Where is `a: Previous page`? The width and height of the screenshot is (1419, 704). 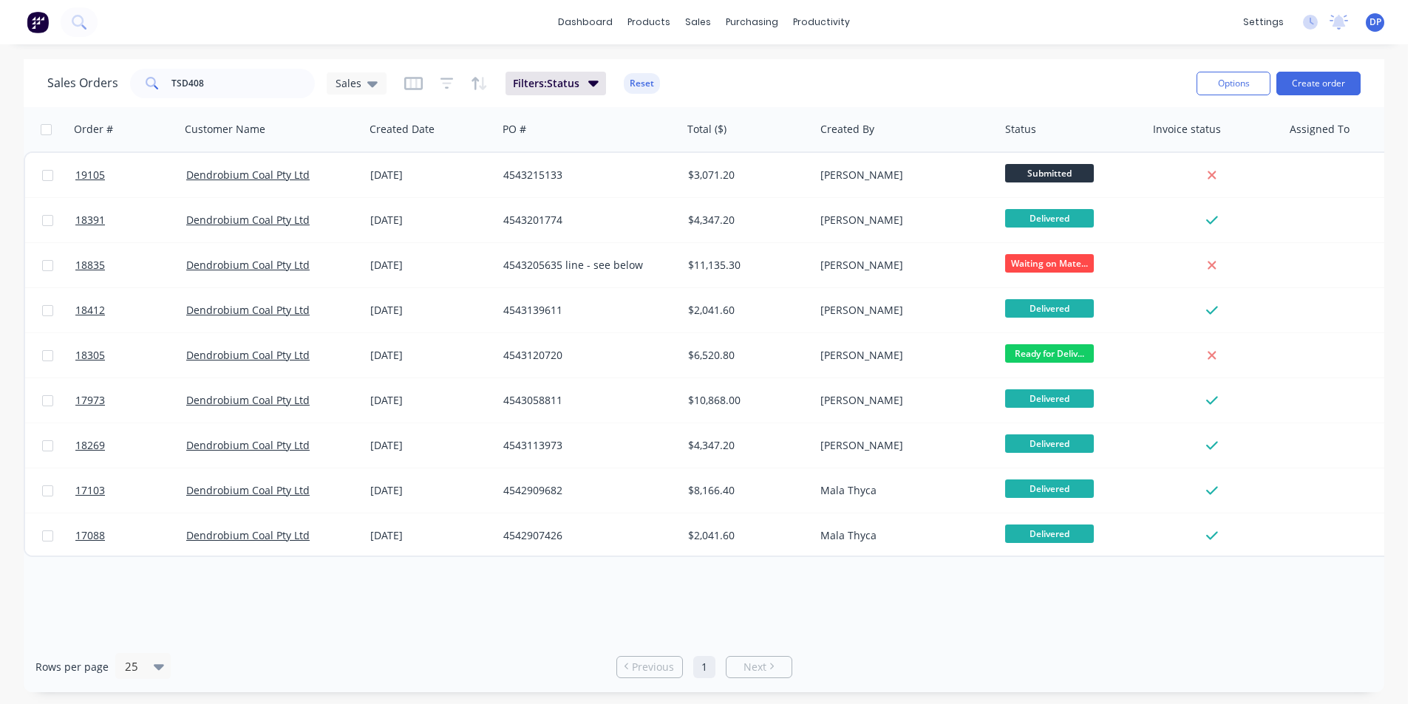
a: Previous page is located at coordinates (649, 667).